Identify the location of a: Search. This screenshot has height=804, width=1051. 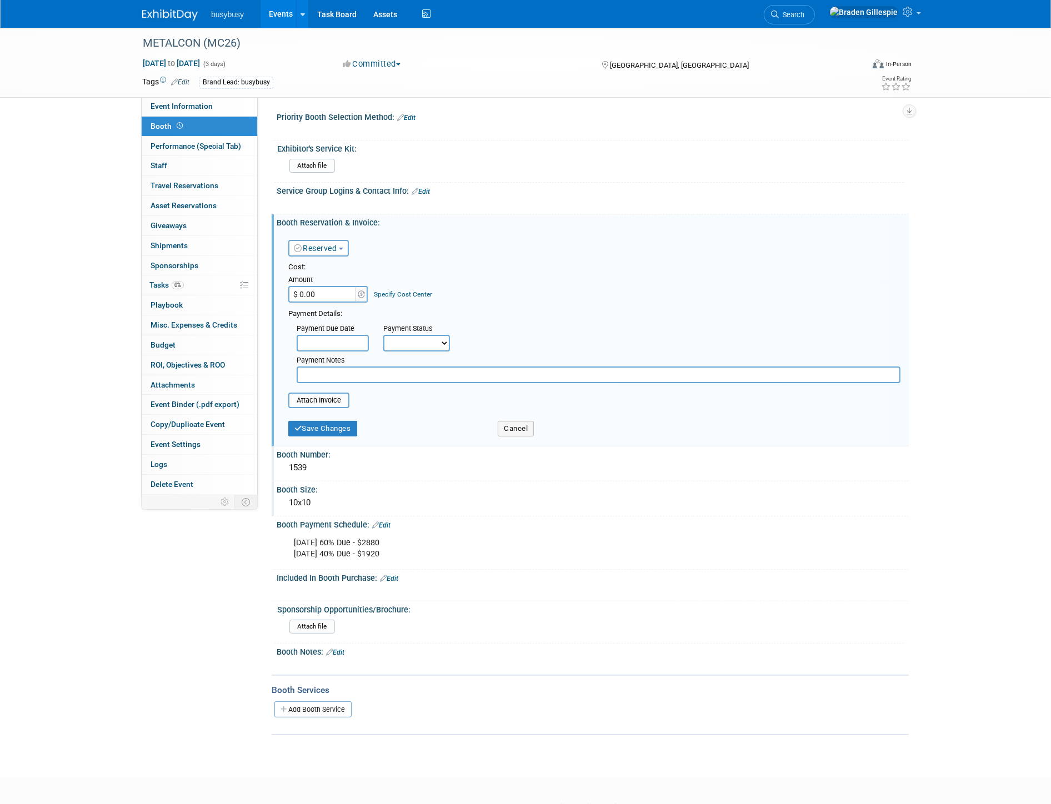
(789, 14).